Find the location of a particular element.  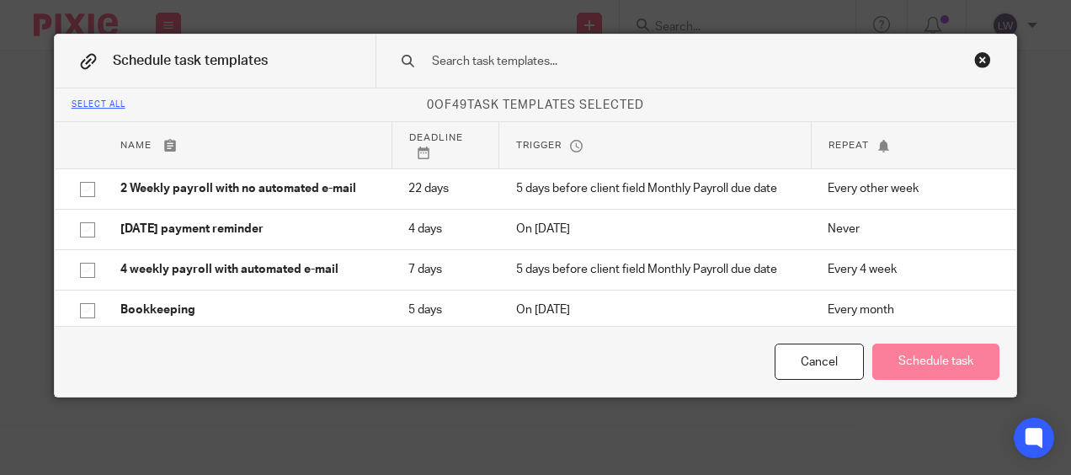

p: Bookkeeping is located at coordinates (247, 310).